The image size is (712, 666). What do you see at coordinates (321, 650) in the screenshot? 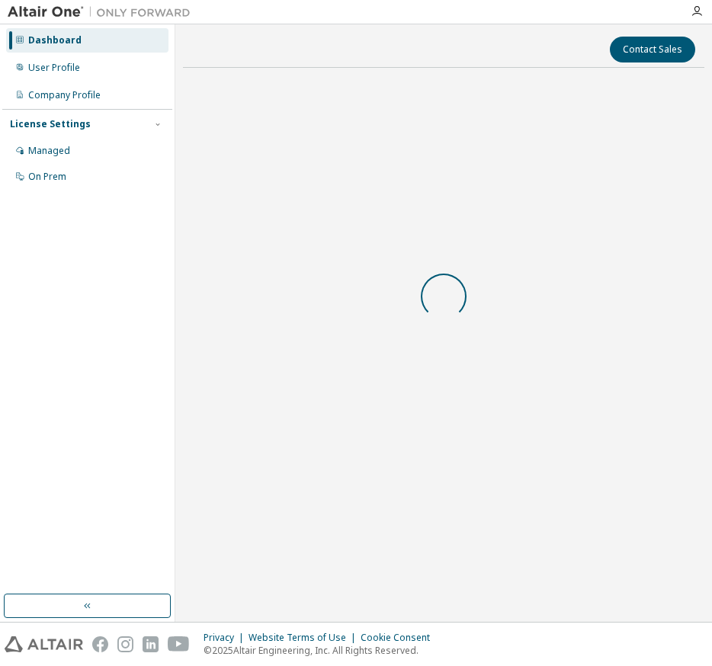
I see `p: © 2025 Altair Engineering, Inc. All Rights Reserved.` at bounding box center [321, 650].